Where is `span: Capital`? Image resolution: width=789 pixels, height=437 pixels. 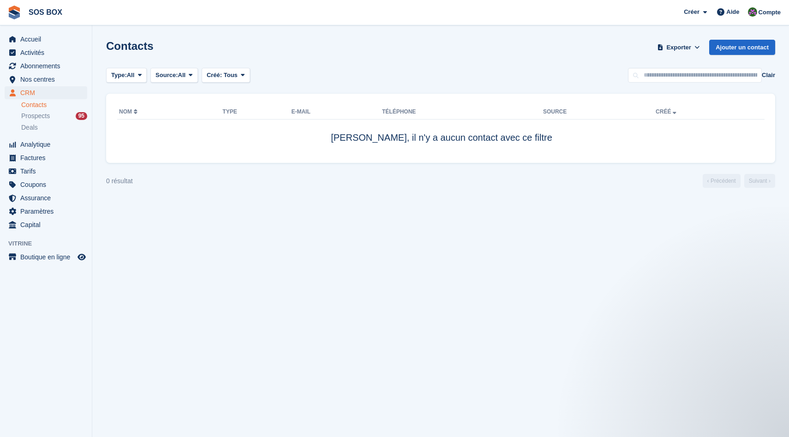 span: Capital is located at coordinates (48, 225).